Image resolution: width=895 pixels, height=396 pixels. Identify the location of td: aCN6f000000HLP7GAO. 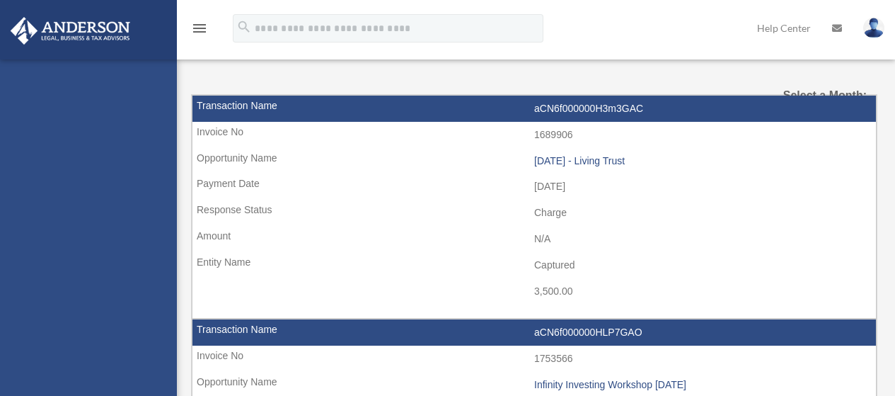
(534, 333).